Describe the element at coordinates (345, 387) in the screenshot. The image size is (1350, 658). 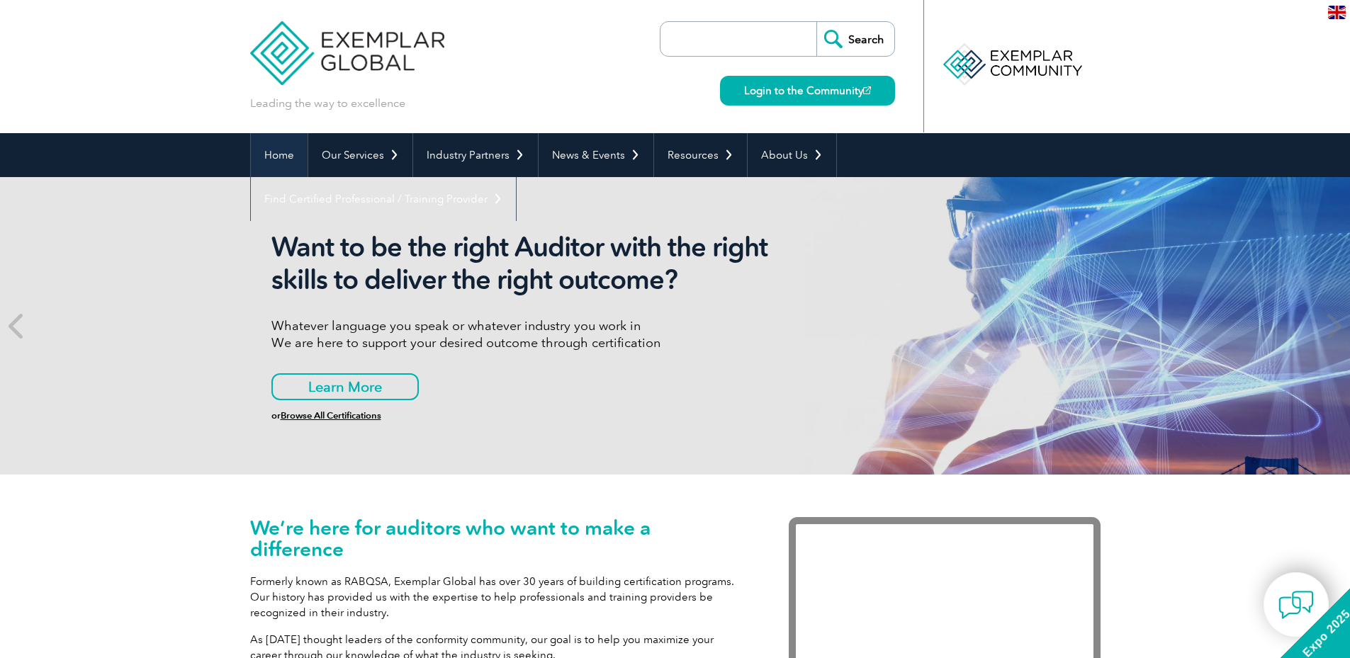
I see `a: Learn More` at that location.